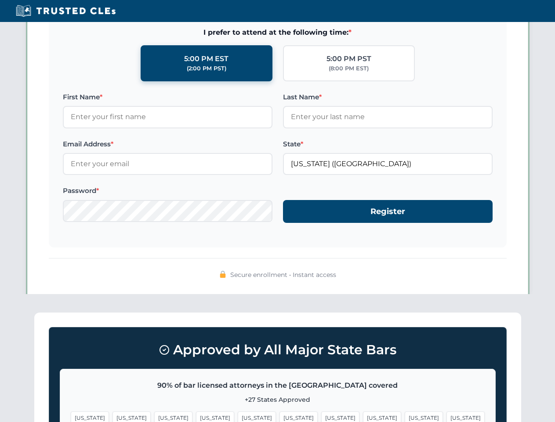  I want to click on div: 5:00 PM PST, so click(349, 59).